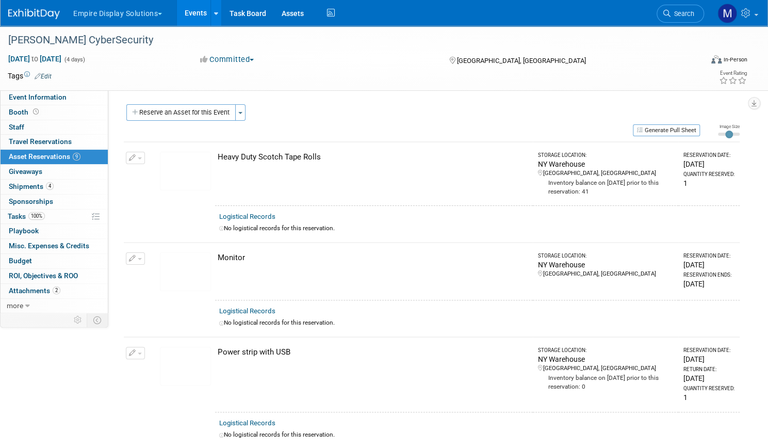  I want to click on a: Travel Reservations, so click(54, 142).